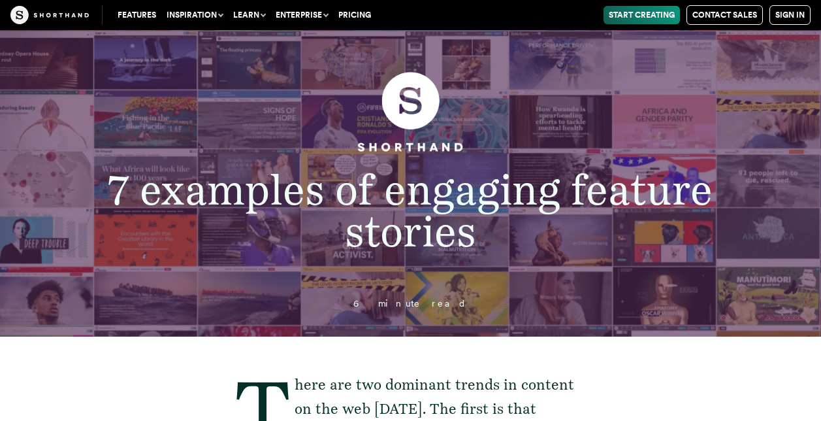  I want to click on a: Features, so click(137, 15).